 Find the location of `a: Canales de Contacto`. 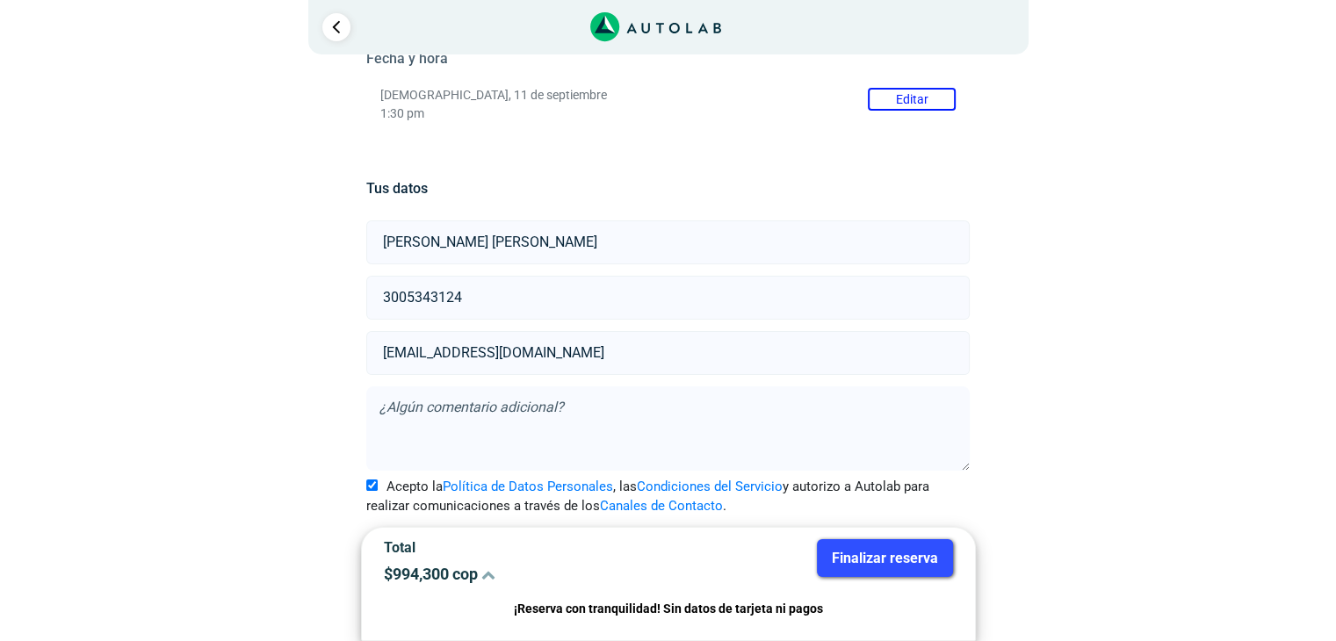

a: Canales de Contacto is located at coordinates (662, 506).